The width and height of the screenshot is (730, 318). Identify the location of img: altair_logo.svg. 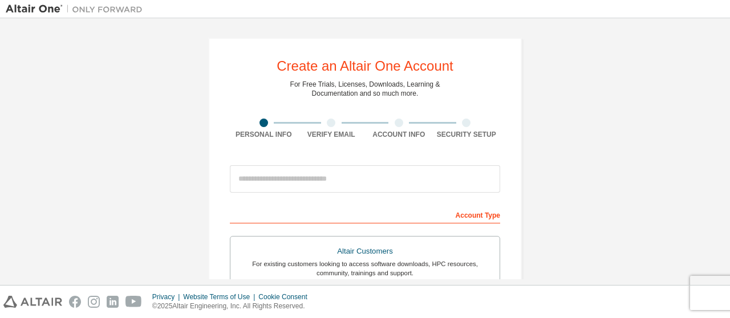
(32, 302).